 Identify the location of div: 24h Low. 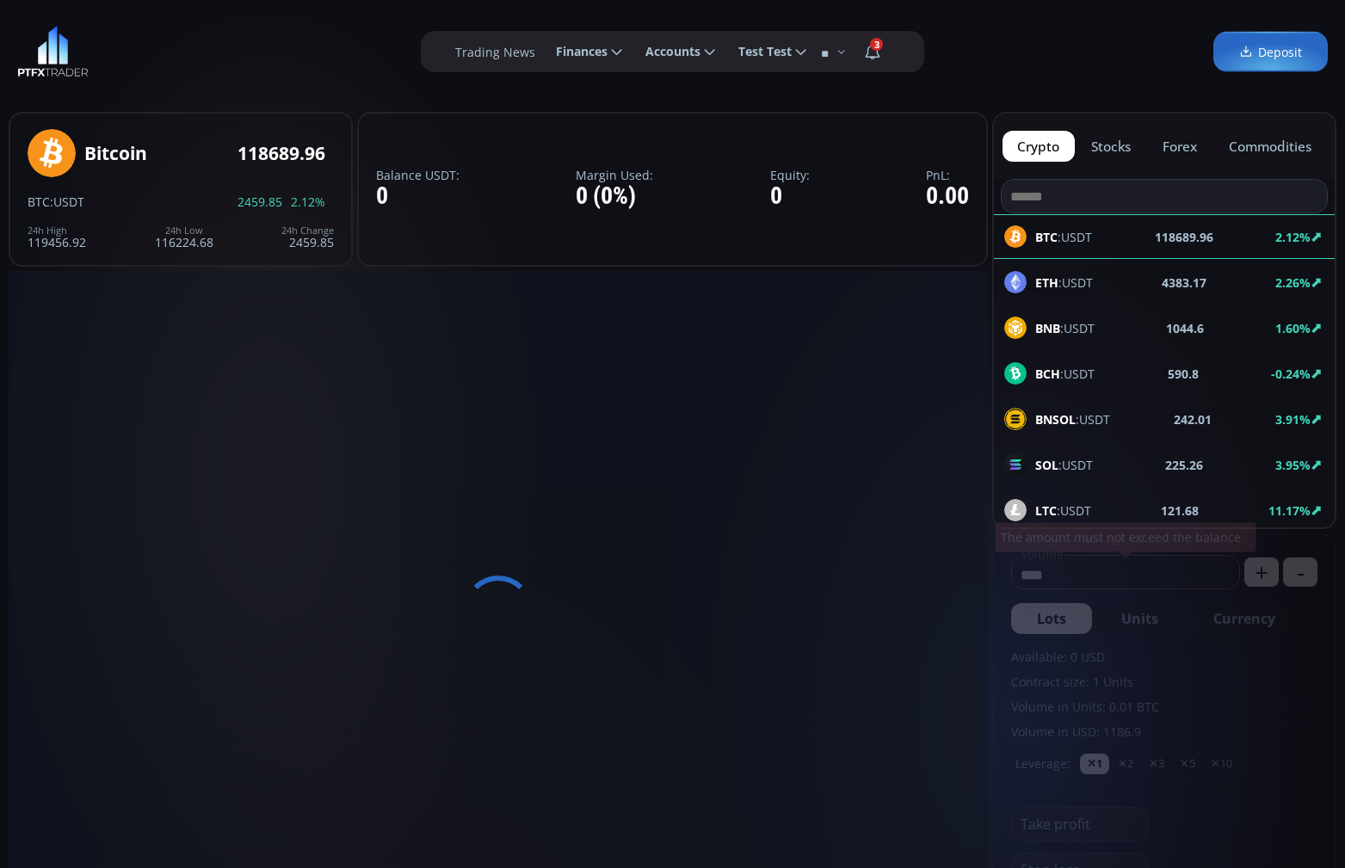
(184, 231).